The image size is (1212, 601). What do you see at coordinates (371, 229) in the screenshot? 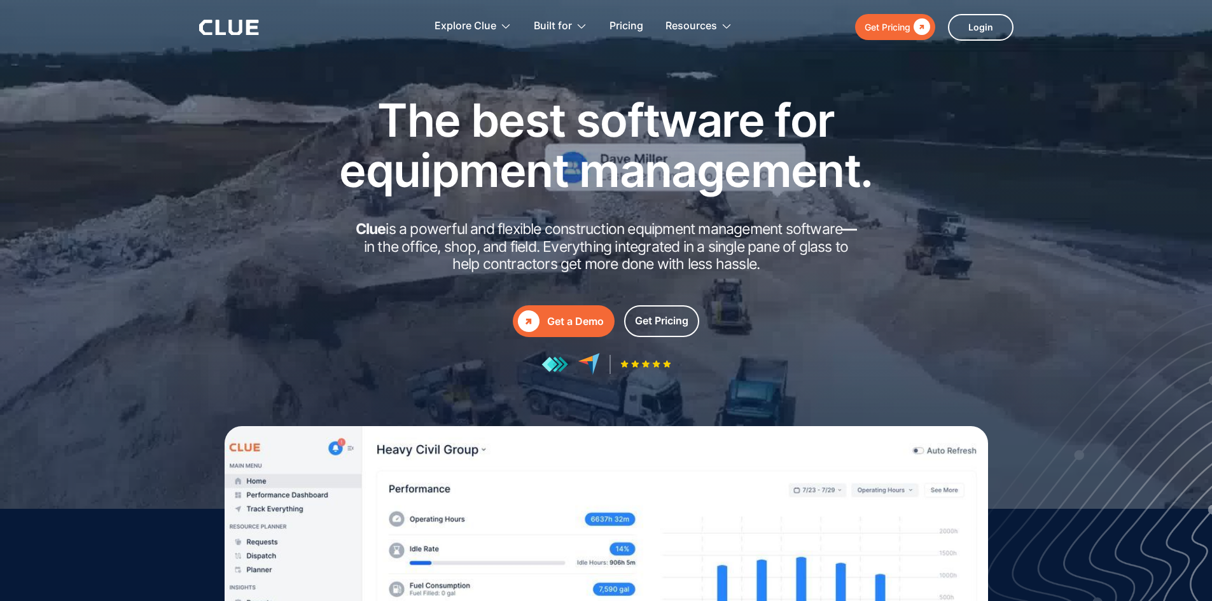
I see `strong: Clue` at bounding box center [371, 229].